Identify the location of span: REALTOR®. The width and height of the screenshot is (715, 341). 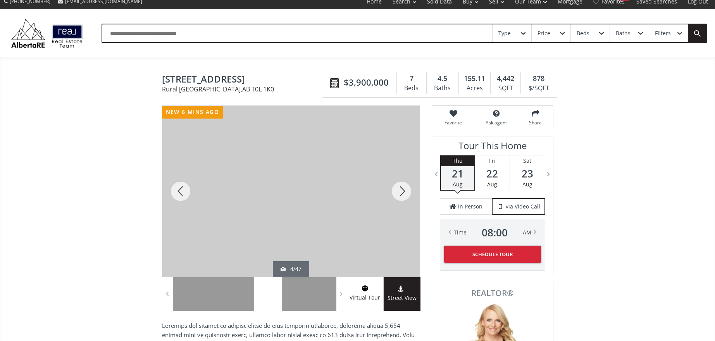
(492, 293).